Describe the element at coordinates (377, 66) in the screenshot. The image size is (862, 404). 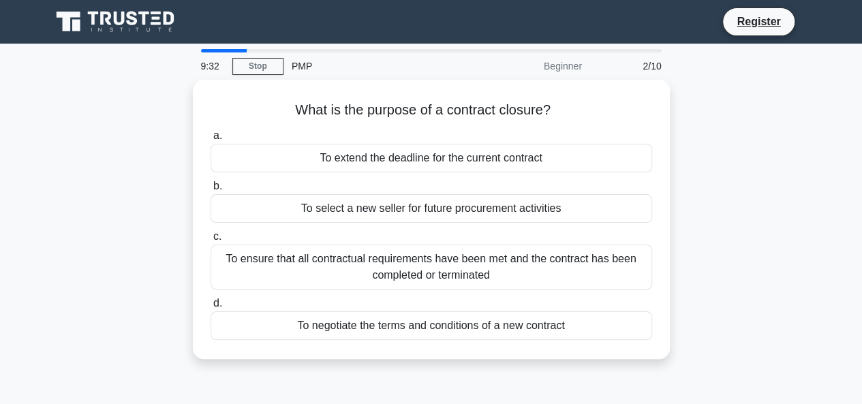
I see `div: PMP` at that location.